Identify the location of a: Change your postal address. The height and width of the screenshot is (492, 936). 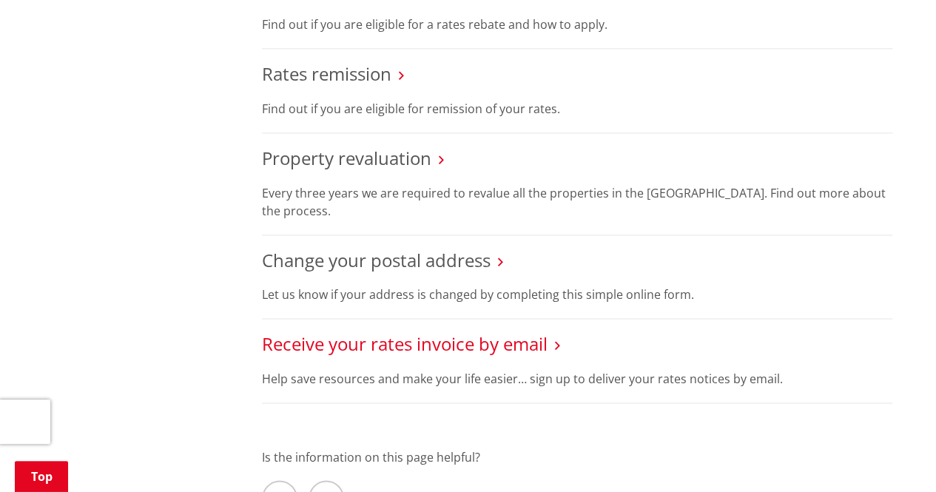
(376, 260).